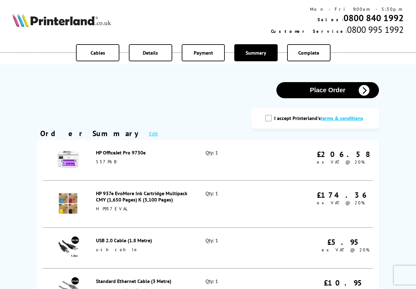 The width and height of the screenshot is (416, 289). I want to click on div: usbcable, so click(144, 250).